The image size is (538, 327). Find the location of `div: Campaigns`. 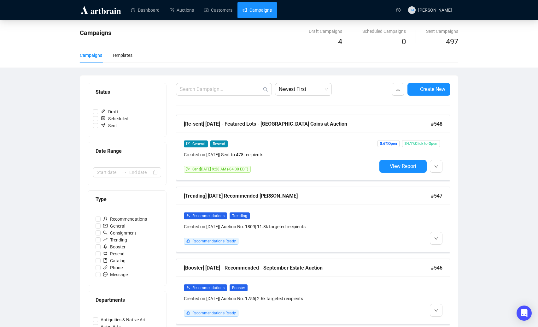

div: Campaigns is located at coordinates (91, 55).